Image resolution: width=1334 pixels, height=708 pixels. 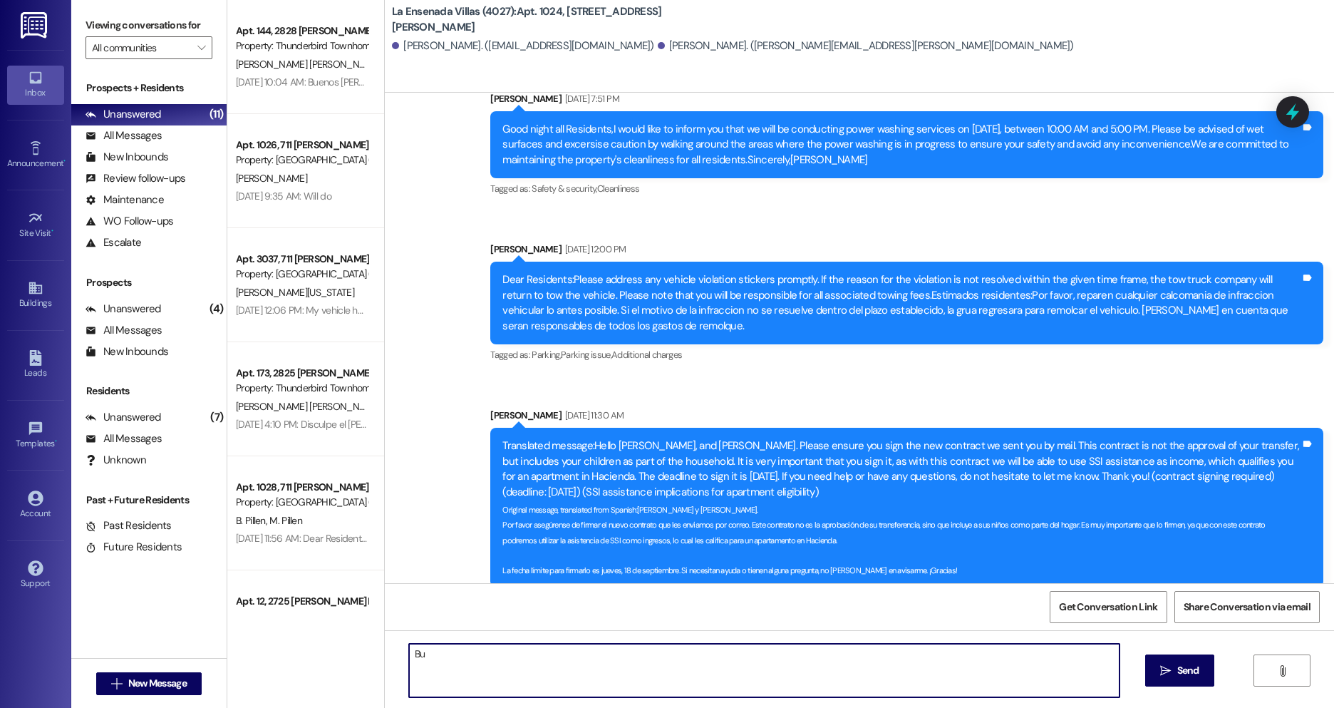 I want to click on div: Maintenance, so click(x=125, y=200).